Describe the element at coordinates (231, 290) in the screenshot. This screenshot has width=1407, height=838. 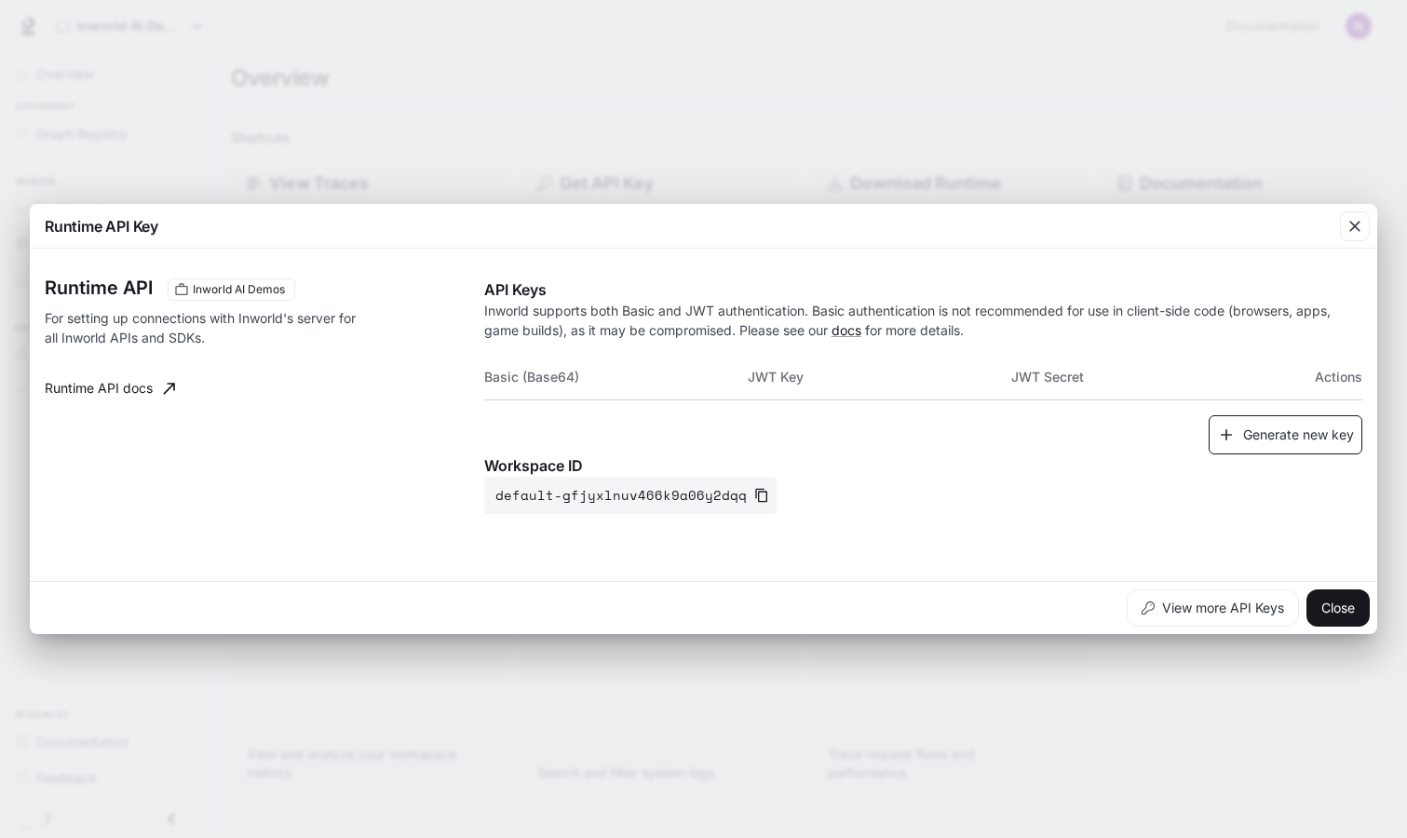
I see `div: These keys will apply to your current workspace only` at that location.